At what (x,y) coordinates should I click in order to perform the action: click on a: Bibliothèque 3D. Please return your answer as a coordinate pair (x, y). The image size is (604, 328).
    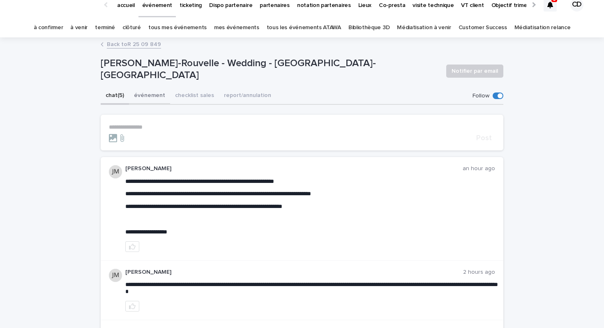
    Looking at the image, I should click on (369, 28).